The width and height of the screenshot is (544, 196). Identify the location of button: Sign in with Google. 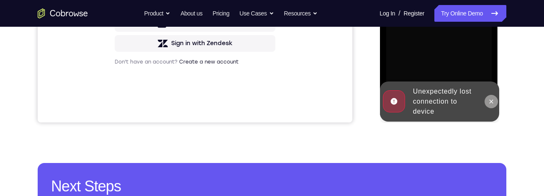
(157, 141).